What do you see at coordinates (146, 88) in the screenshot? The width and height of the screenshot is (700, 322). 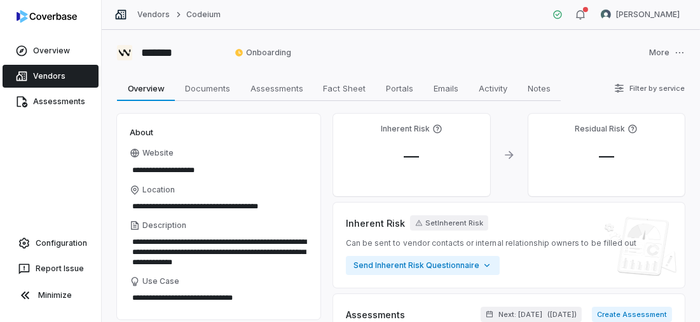 I see `span: Overview` at bounding box center [146, 88].